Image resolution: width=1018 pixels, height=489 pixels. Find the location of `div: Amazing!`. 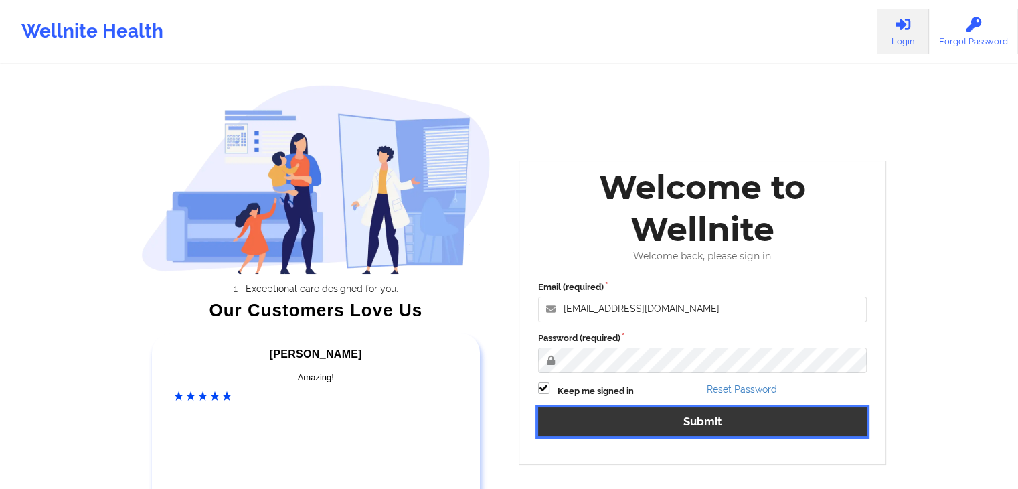

div: Amazing! is located at coordinates (316, 378).